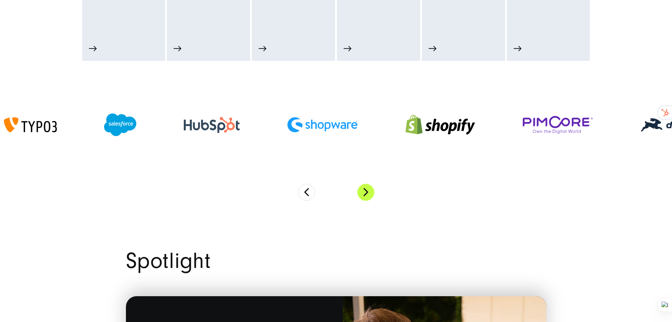 The height and width of the screenshot is (322, 672). I want to click on img: Salesforce Partner Agentur - Digitalagentur SUNZINET, so click(120, 125).